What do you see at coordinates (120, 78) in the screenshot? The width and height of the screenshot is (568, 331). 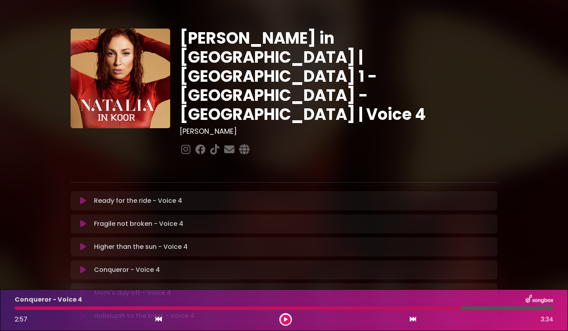 I see `img: YTVS25JmS9CLUqXqkEhs` at bounding box center [120, 78].